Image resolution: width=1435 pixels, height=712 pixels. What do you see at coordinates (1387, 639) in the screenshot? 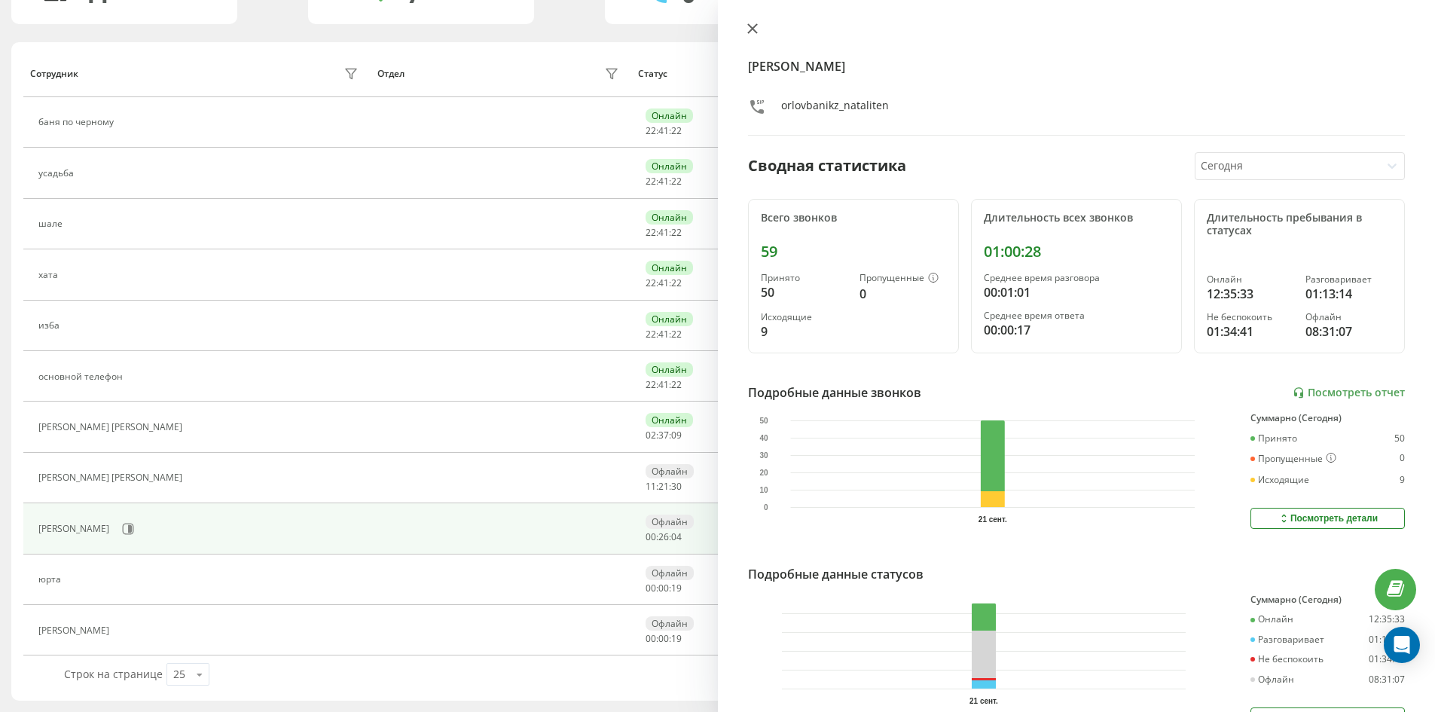
I see `div: 01:13:14` at bounding box center [1387, 639].